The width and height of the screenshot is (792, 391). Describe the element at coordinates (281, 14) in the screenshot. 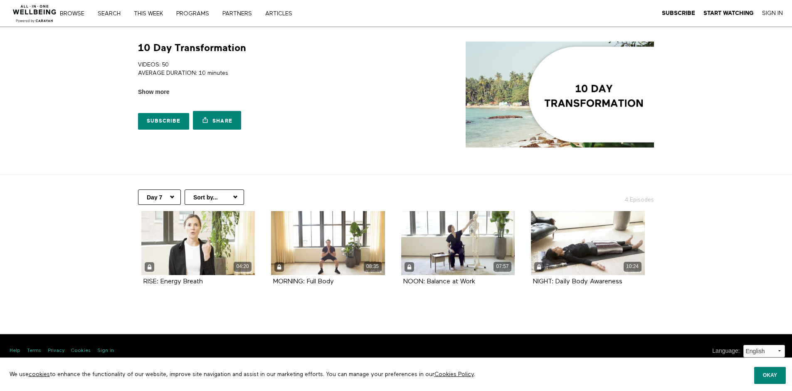

I see `a: ARTICLES` at that location.